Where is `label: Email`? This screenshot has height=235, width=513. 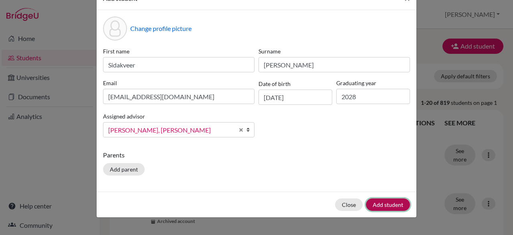
label: Email is located at coordinates (179, 83).